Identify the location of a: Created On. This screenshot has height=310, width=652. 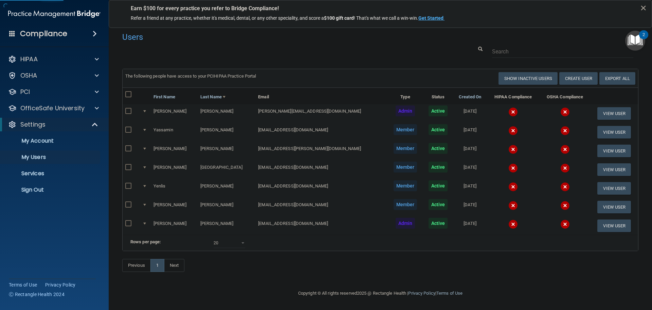
(470, 97).